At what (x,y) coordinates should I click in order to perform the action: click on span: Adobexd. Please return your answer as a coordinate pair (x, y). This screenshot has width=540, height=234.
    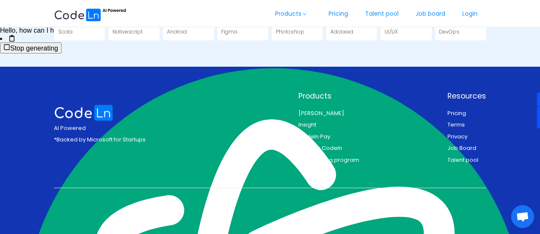
    Looking at the image, I should click on (342, 31).